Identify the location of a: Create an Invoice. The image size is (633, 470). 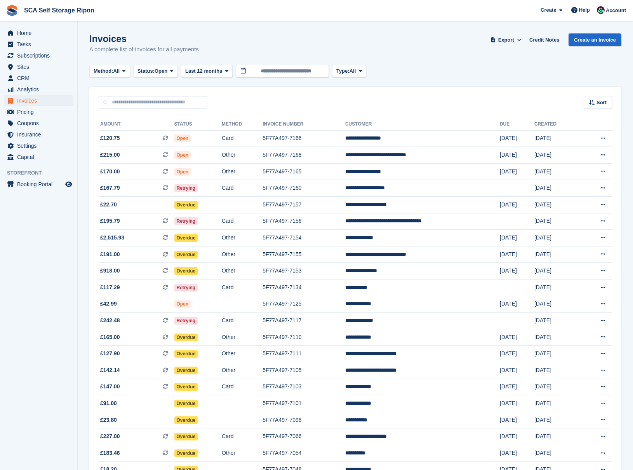
(595, 40).